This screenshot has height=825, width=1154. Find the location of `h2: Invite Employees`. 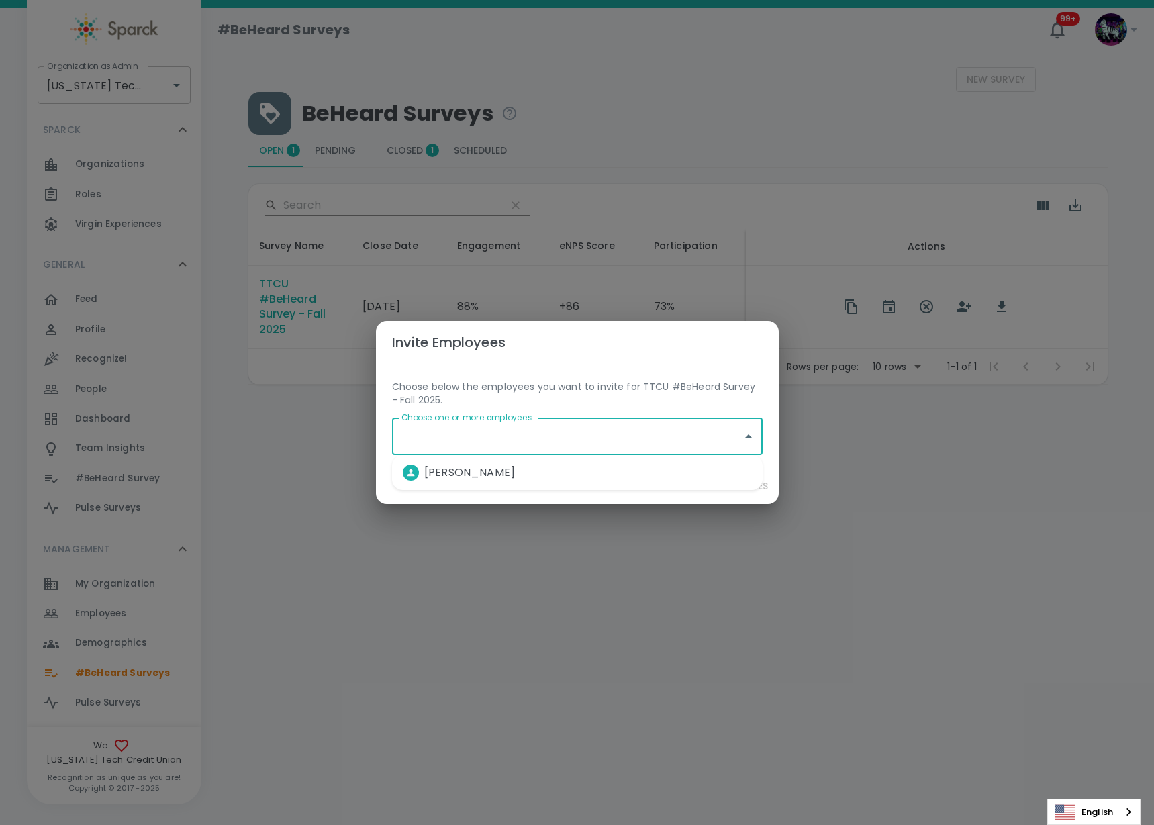

h2: Invite Employees is located at coordinates (577, 342).